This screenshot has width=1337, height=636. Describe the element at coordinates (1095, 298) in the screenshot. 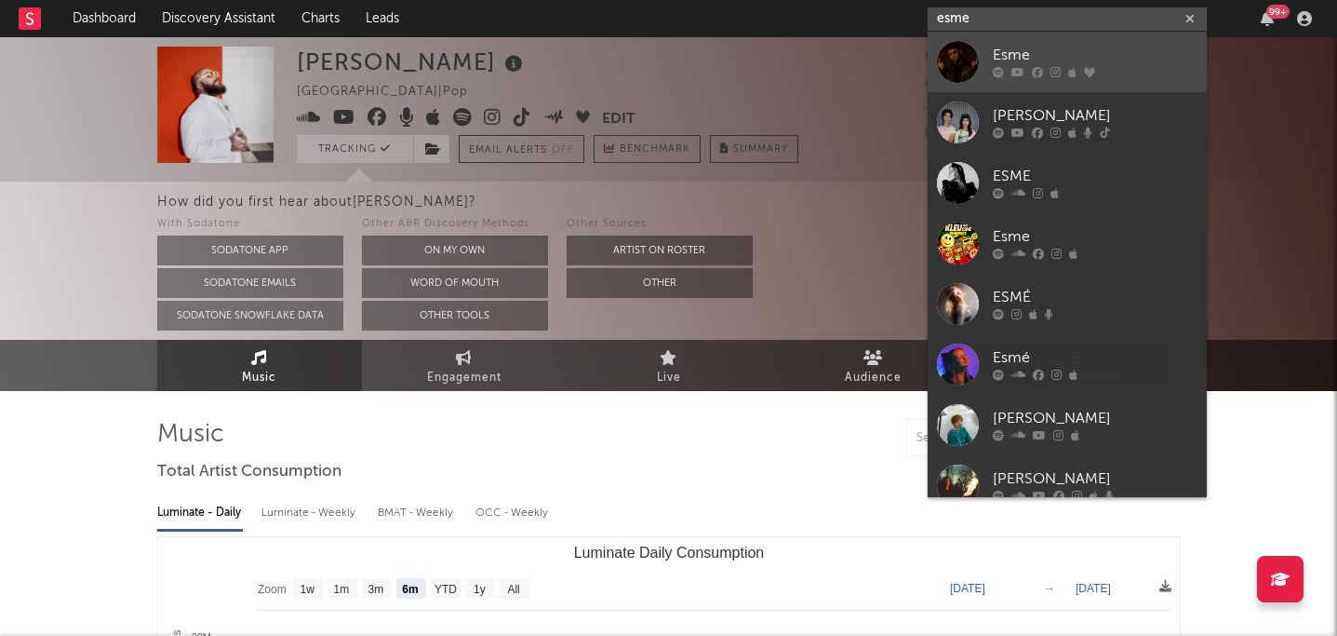

I see `div: ESMÉ` at that location.